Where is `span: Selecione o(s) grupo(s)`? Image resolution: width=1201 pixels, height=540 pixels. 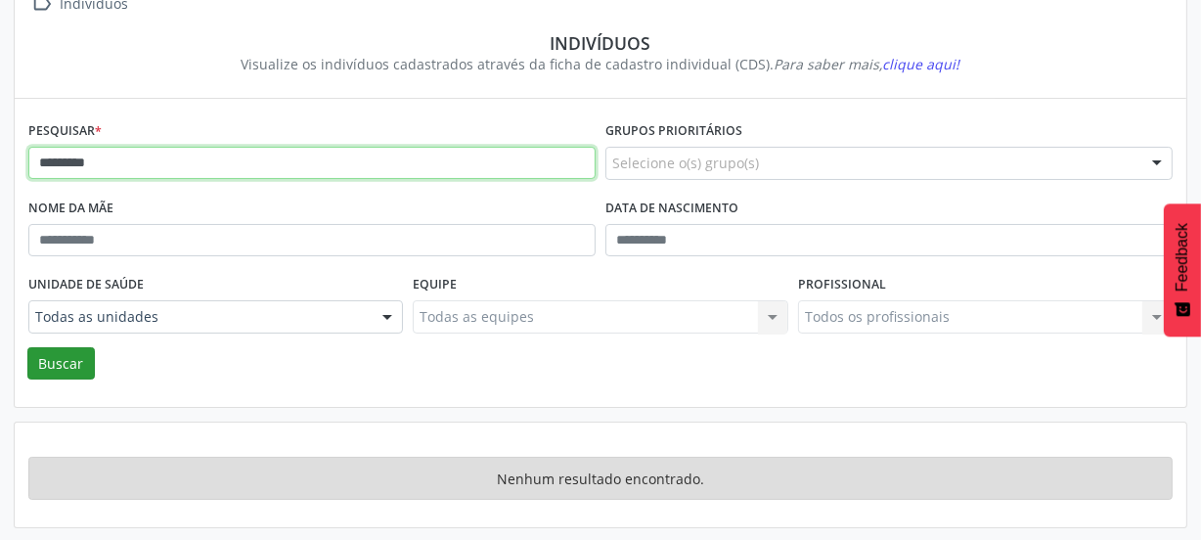 span: Selecione o(s) grupo(s) is located at coordinates (686, 162).